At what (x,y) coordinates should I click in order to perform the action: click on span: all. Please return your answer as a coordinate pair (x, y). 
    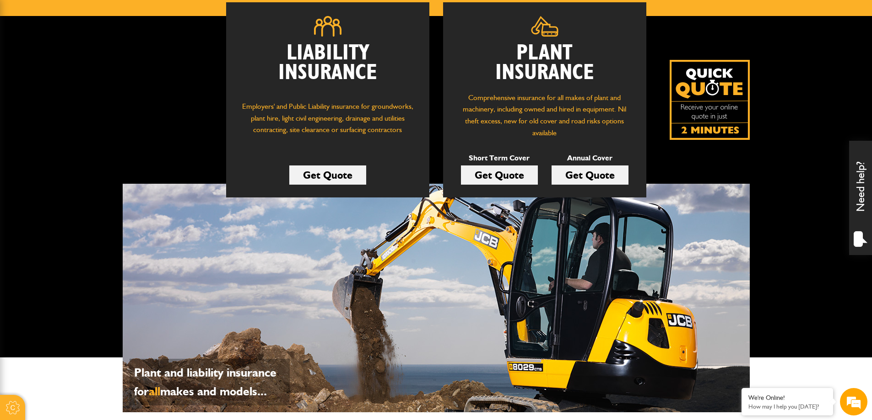
    Looking at the image, I should click on (154, 392).